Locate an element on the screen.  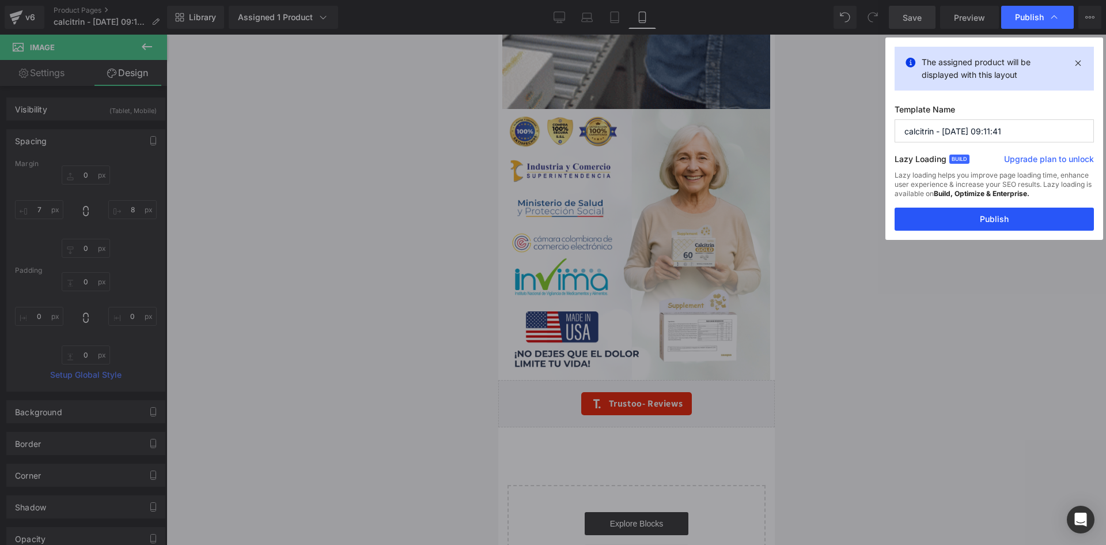
button: Publish is located at coordinates (995, 219).